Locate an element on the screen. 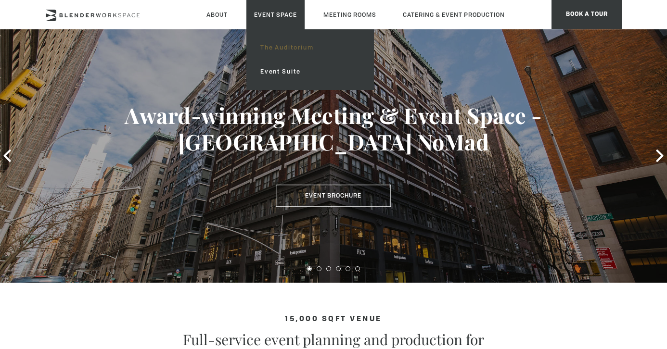 The height and width of the screenshot is (349, 667). h2: Welcome is located at coordinates (333, 74).